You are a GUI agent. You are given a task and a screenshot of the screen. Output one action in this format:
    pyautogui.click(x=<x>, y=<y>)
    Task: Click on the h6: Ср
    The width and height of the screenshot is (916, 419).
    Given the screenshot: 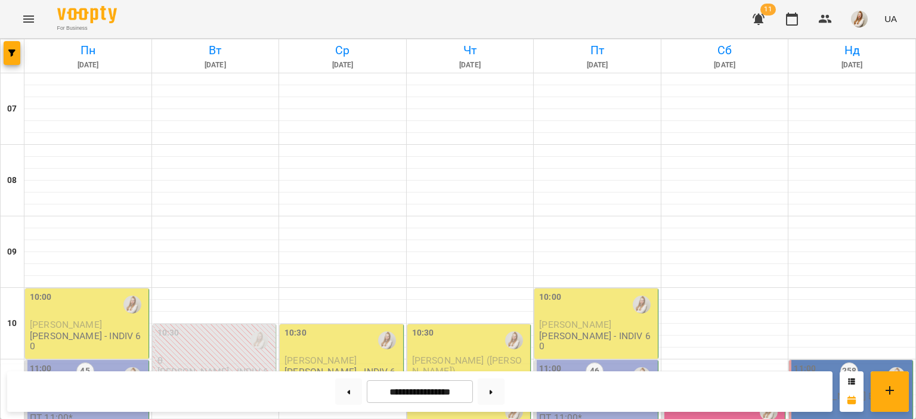 What is the action you would take?
    pyautogui.click(x=342, y=50)
    